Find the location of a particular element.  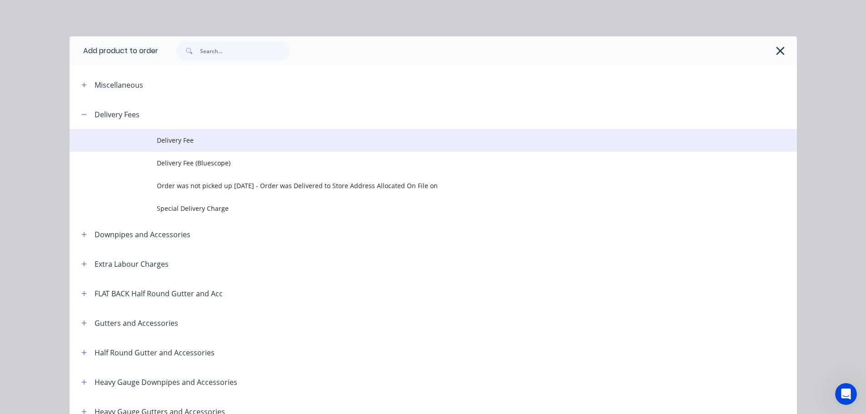

span: Delivery Fee is located at coordinates (413, 140).